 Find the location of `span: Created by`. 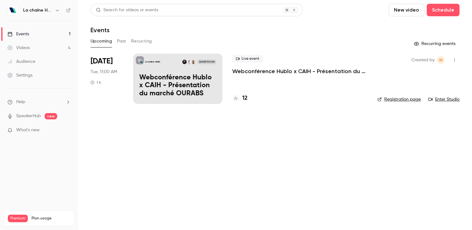

span: Created by is located at coordinates (423, 60).